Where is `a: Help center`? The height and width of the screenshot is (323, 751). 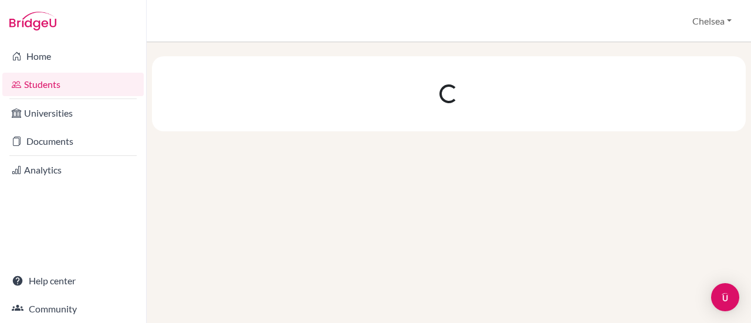 a: Help center is located at coordinates (73, 281).